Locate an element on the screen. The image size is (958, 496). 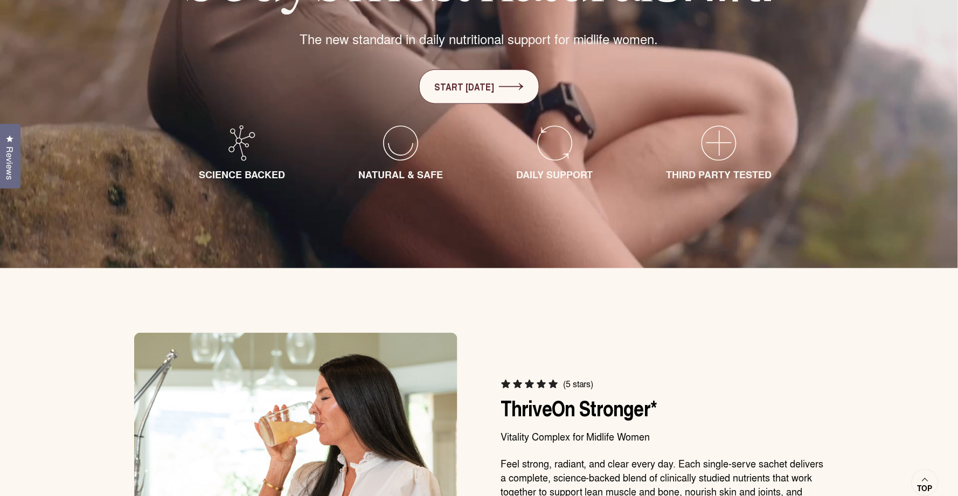
p: Vitality Complex for Midlife Women is located at coordinates (662, 437).